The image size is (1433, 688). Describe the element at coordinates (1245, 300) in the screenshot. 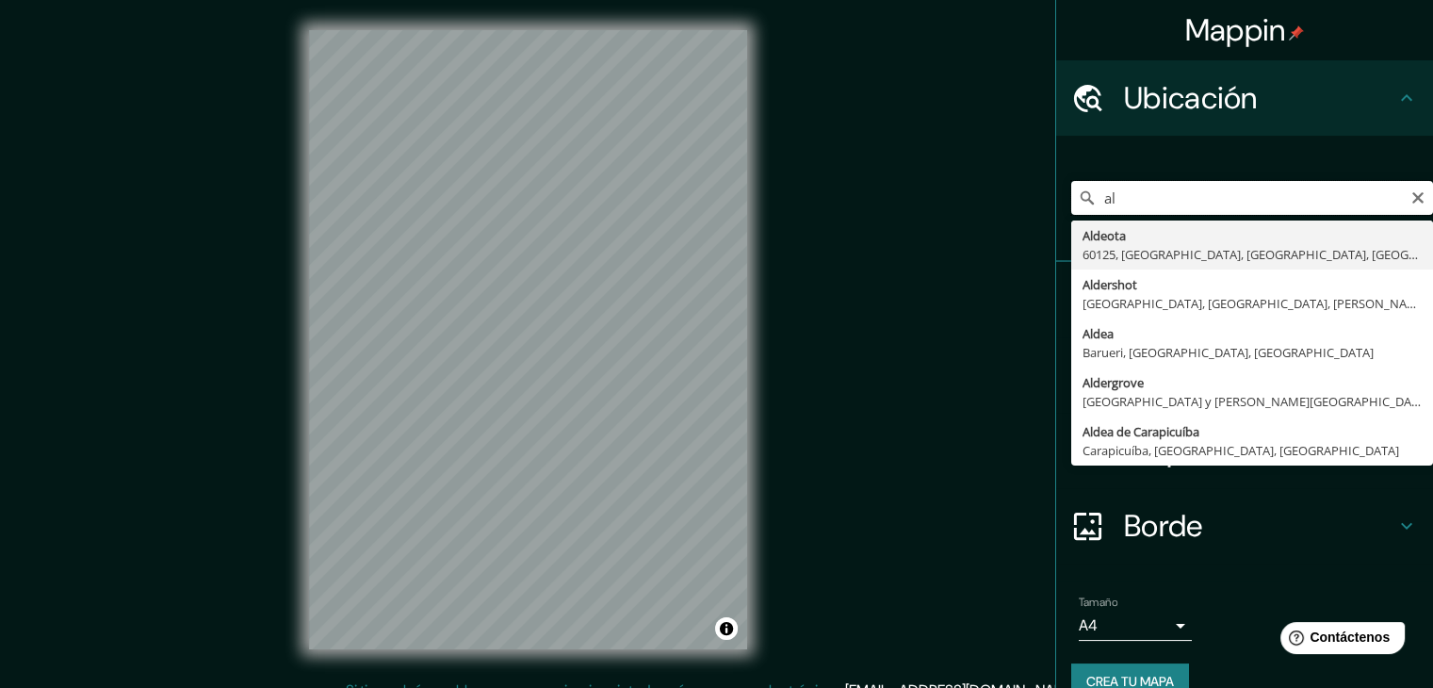

I see `div: Patas` at that location.